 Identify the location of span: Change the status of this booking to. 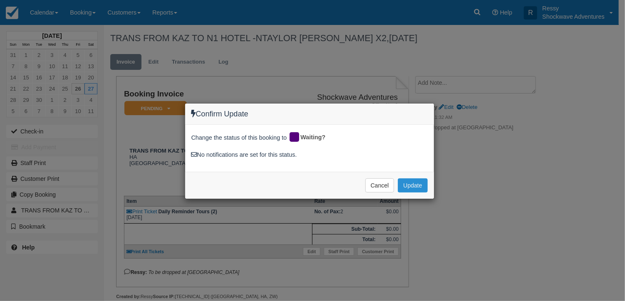
(239, 139).